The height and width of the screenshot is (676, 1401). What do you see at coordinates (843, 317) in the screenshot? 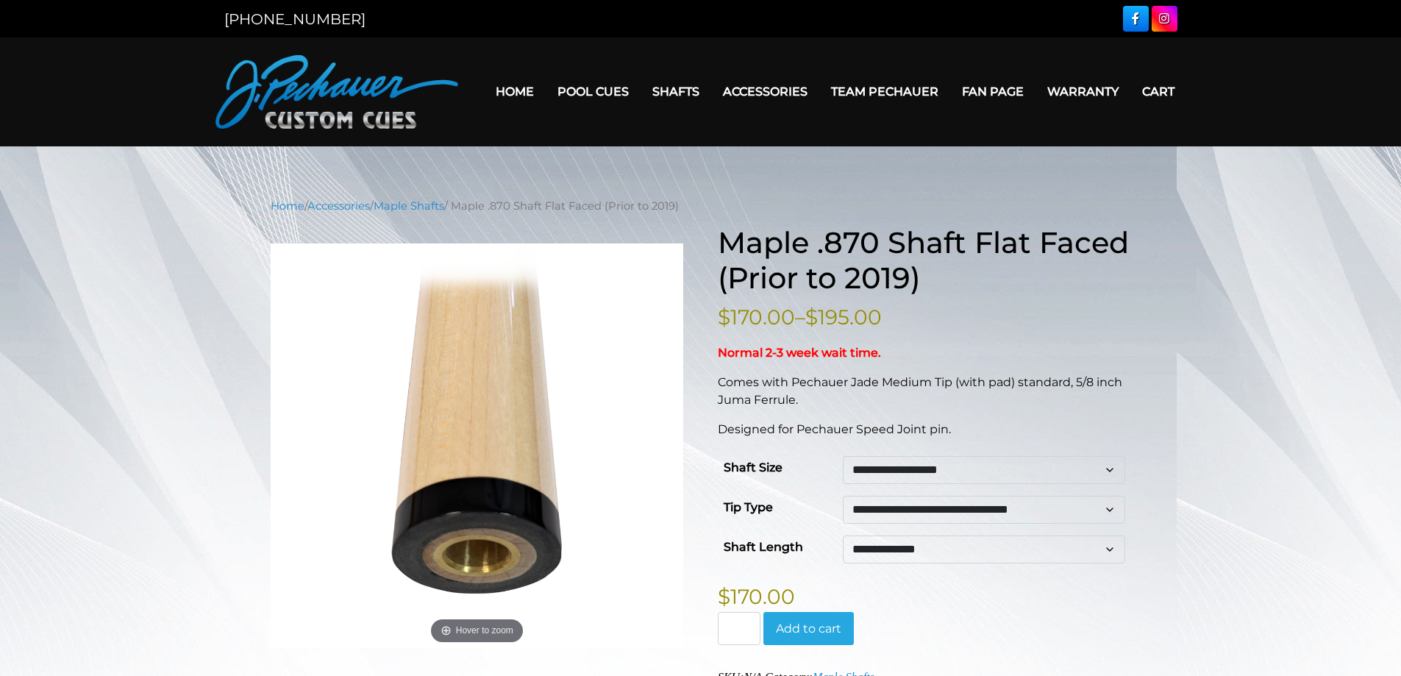
I see `bdi: 195.00` at bounding box center [843, 317].